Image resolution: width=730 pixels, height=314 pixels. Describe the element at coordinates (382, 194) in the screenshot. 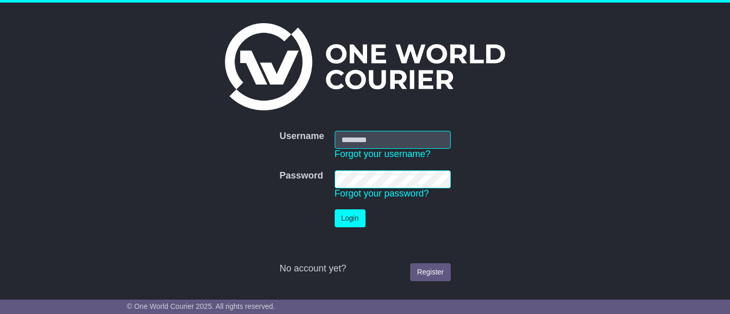

I see `a: Forgot your password?` at that location.